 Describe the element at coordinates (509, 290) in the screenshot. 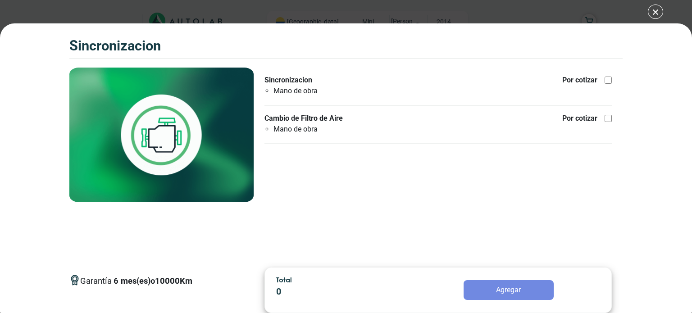

I see `button: Agregar` at that location.